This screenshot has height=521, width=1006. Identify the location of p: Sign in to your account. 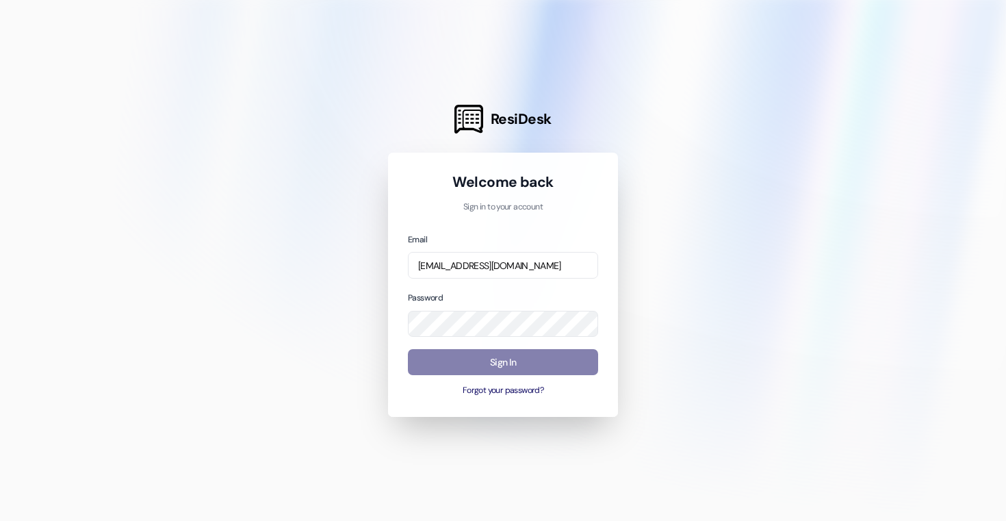
(503, 207).